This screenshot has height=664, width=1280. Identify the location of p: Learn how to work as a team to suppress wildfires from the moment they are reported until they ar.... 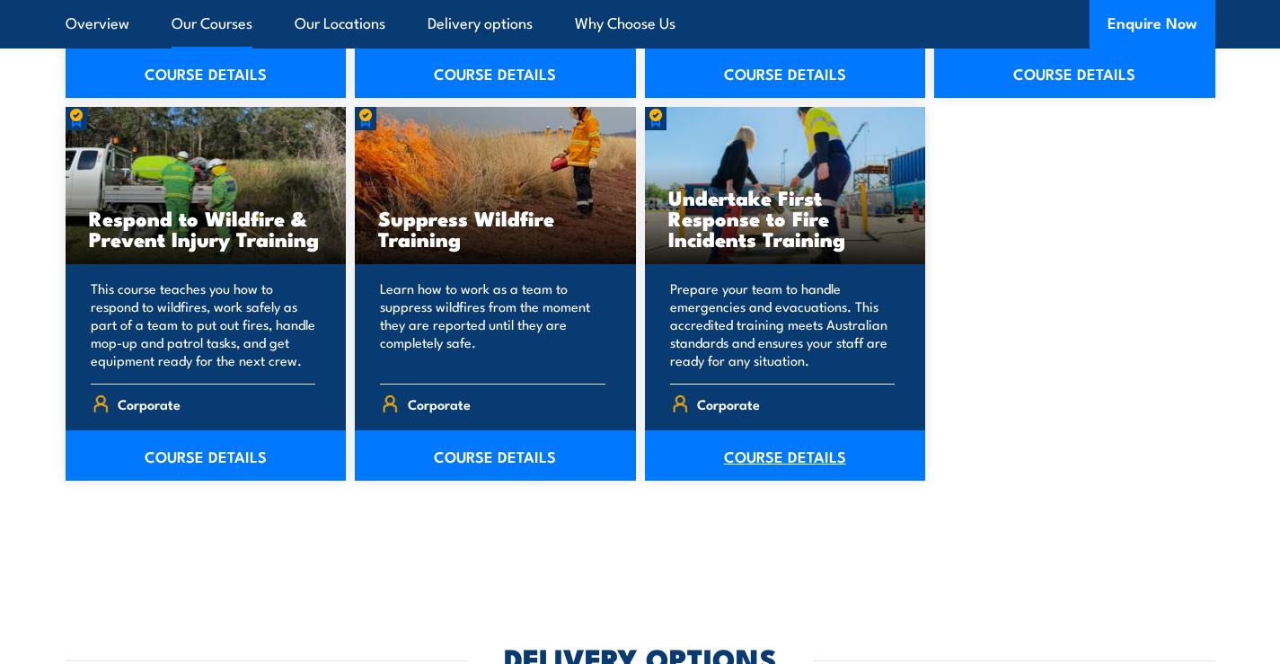
(492, 324).